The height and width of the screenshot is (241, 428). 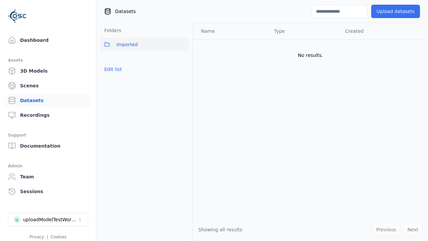 What do you see at coordinates (17, 219) in the screenshot?
I see `div: u` at bounding box center [17, 219].